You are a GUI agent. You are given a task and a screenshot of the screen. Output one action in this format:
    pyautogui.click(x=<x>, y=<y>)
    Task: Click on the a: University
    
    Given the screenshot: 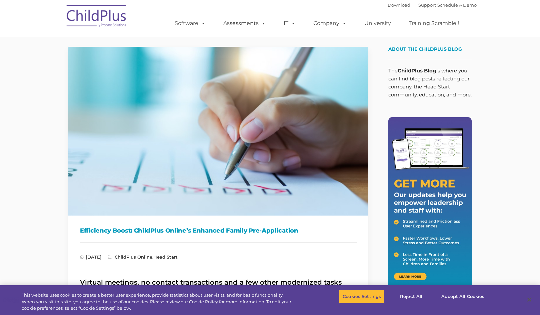 What is the action you would take?
    pyautogui.click(x=378, y=23)
    